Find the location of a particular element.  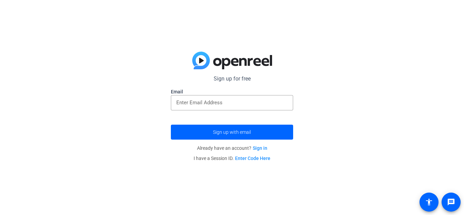

img: blue-gradient.svg is located at coordinates (232, 61).